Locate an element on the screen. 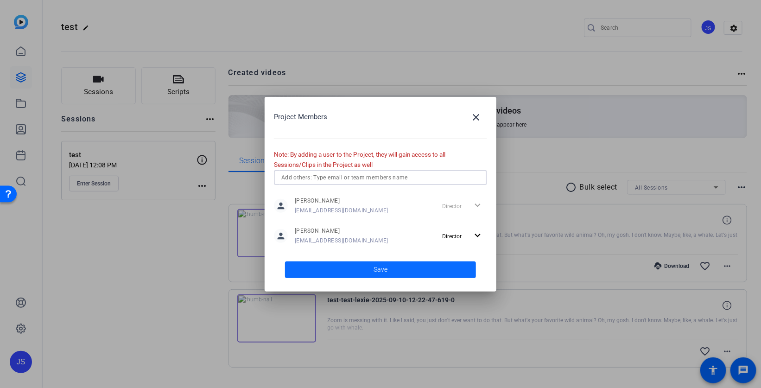 This screenshot has width=761, height=388. div: Project Members is located at coordinates (380, 117).